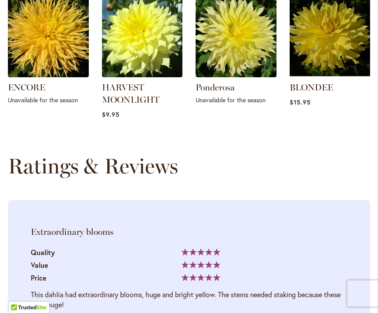  Describe the element at coordinates (43, 253) in the screenshot. I see `span: Quality` at that location.